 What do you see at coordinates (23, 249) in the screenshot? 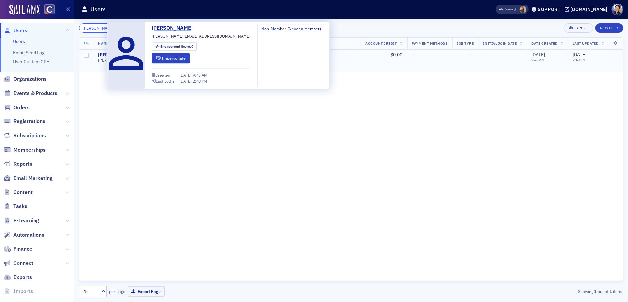
I see `span: Finance` at bounding box center [23, 249].